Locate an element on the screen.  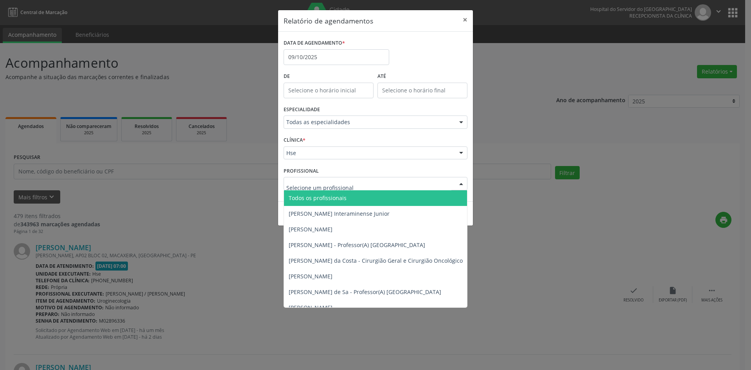
label: De is located at coordinates (329, 76).